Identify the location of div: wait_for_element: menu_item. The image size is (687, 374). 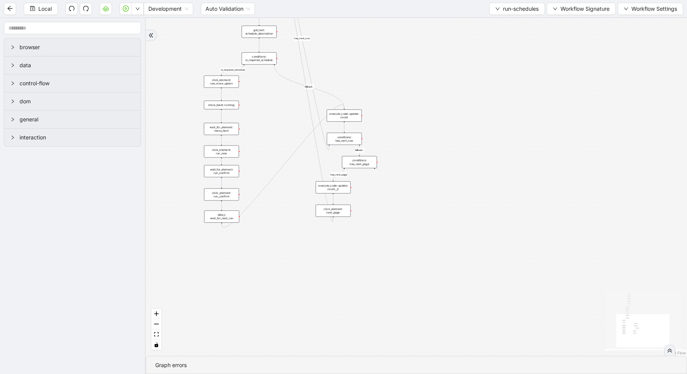
(221, 129).